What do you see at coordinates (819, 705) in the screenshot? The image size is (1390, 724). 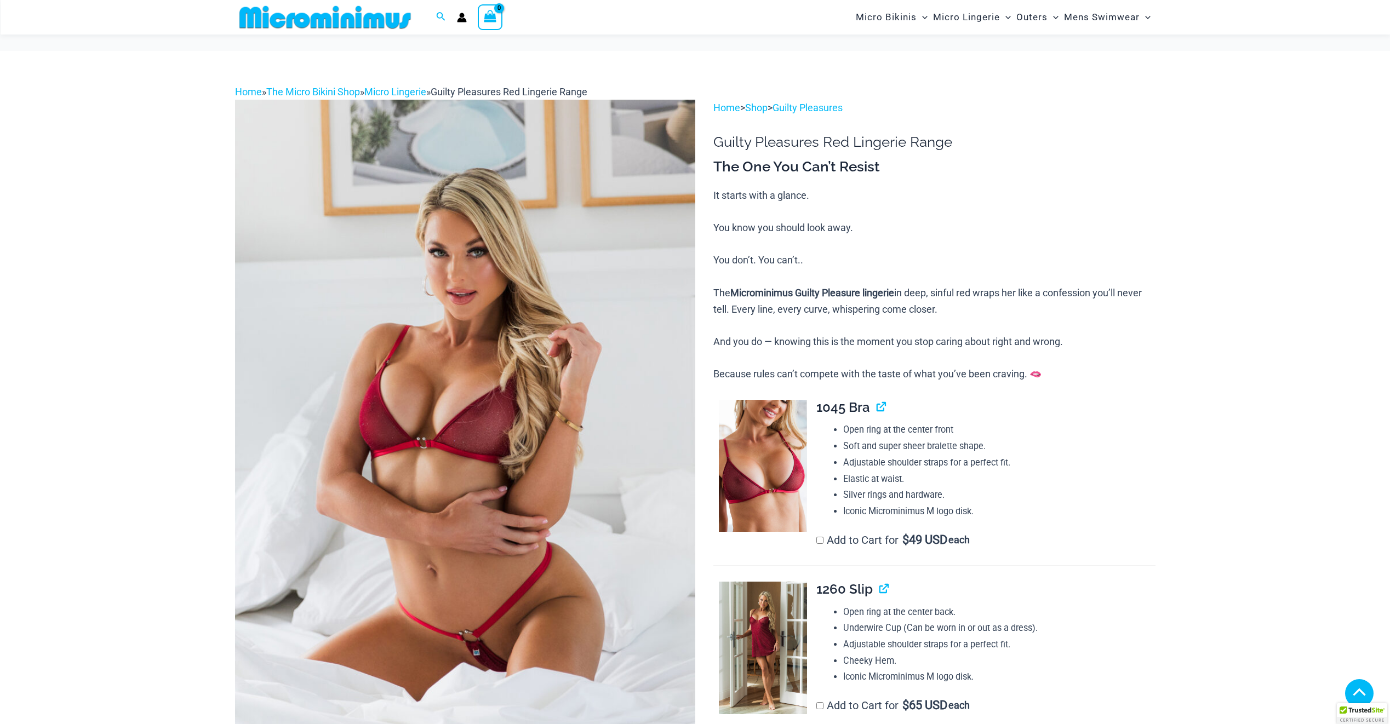 I see `input: Add to Cart for$65 USD each` at bounding box center [819, 705].